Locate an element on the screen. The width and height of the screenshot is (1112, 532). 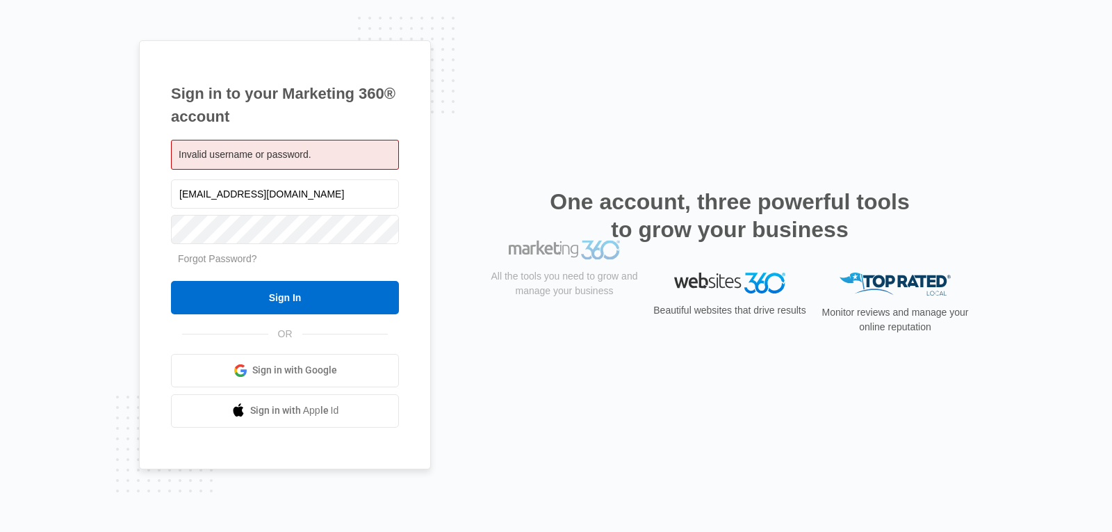
input: Email is located at coordinates (285, 194).